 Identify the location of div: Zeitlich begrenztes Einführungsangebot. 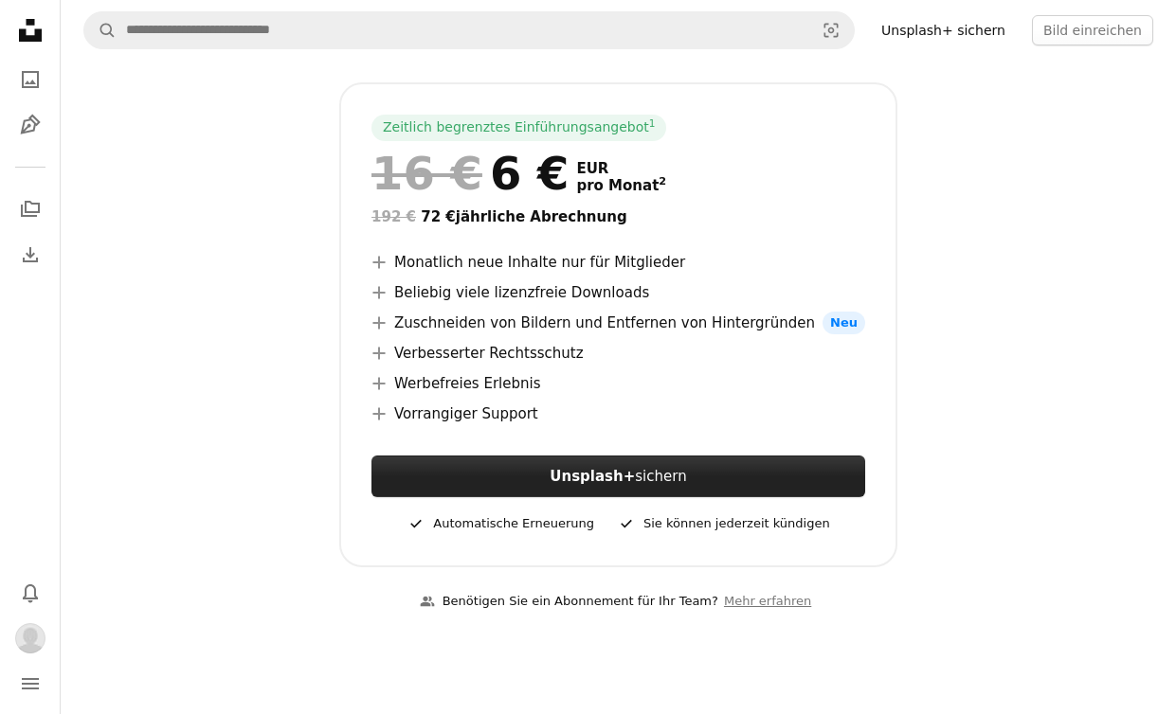
(518, 128).